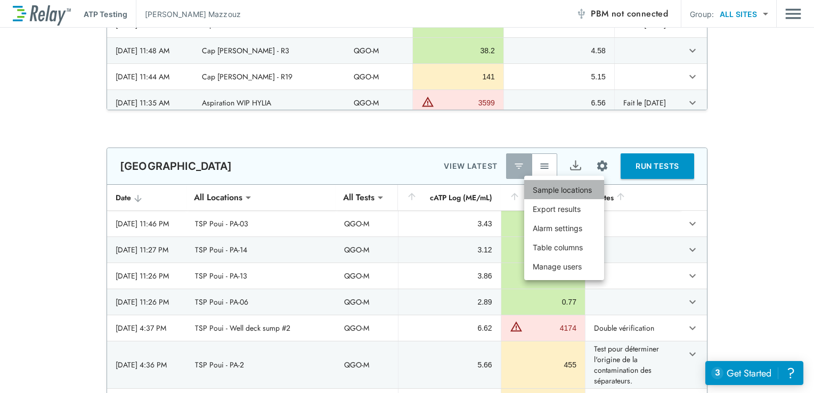  What do you see at coordinates (557, 228) in the screenshot?
I see `p: Alarm settings` at bounding box center [557, 228].